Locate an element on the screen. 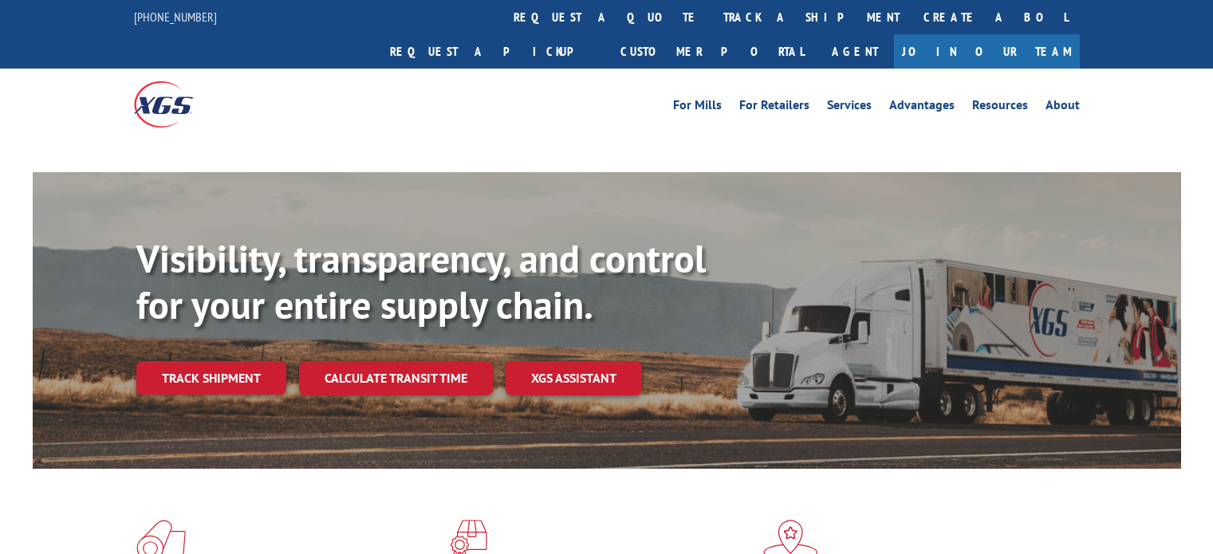 The width and height of the screenshot is (1213, 554). a: Resources is located at coordinates (1000, 108).